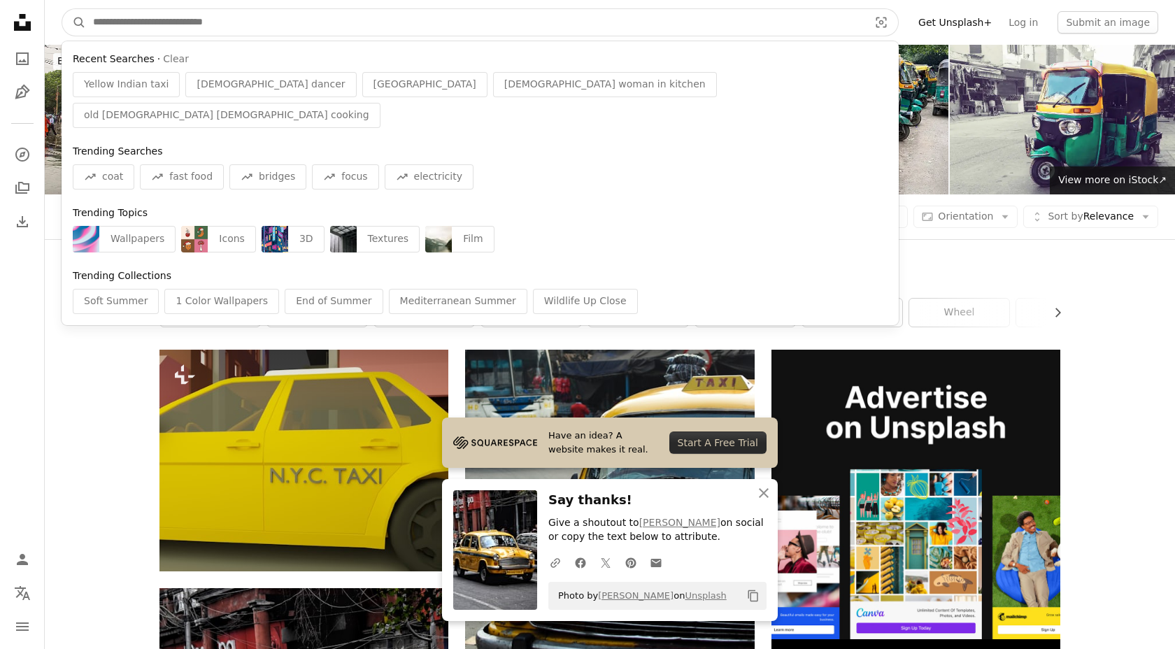 The width and height of the screenshot is (1175, 649). I want to click on a: Share over email, so click(656, 562).